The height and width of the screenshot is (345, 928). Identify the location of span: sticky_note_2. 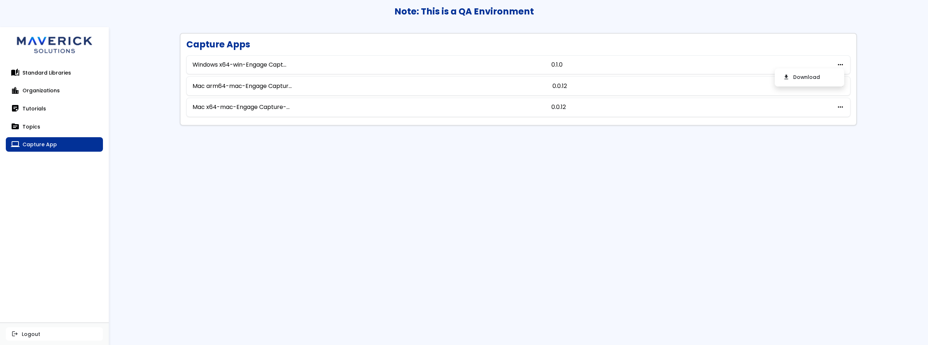
(15, 109).